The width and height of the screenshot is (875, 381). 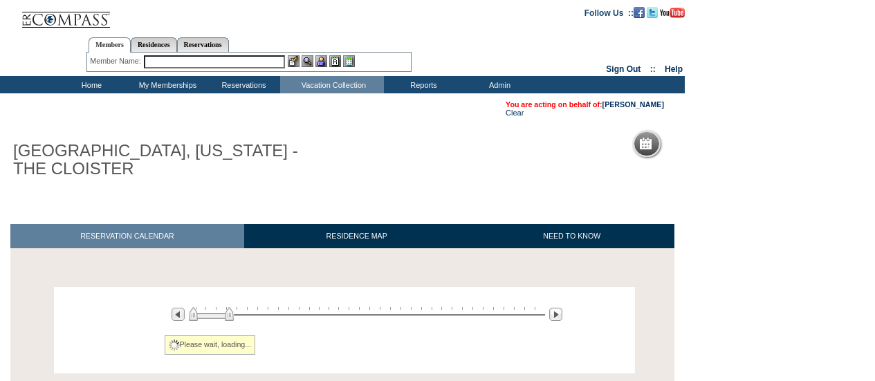 What do you see at coordinates (571, 236) in the screenshot?
I see `a: NEED TO KNOW` at bounding box center [571, 236].